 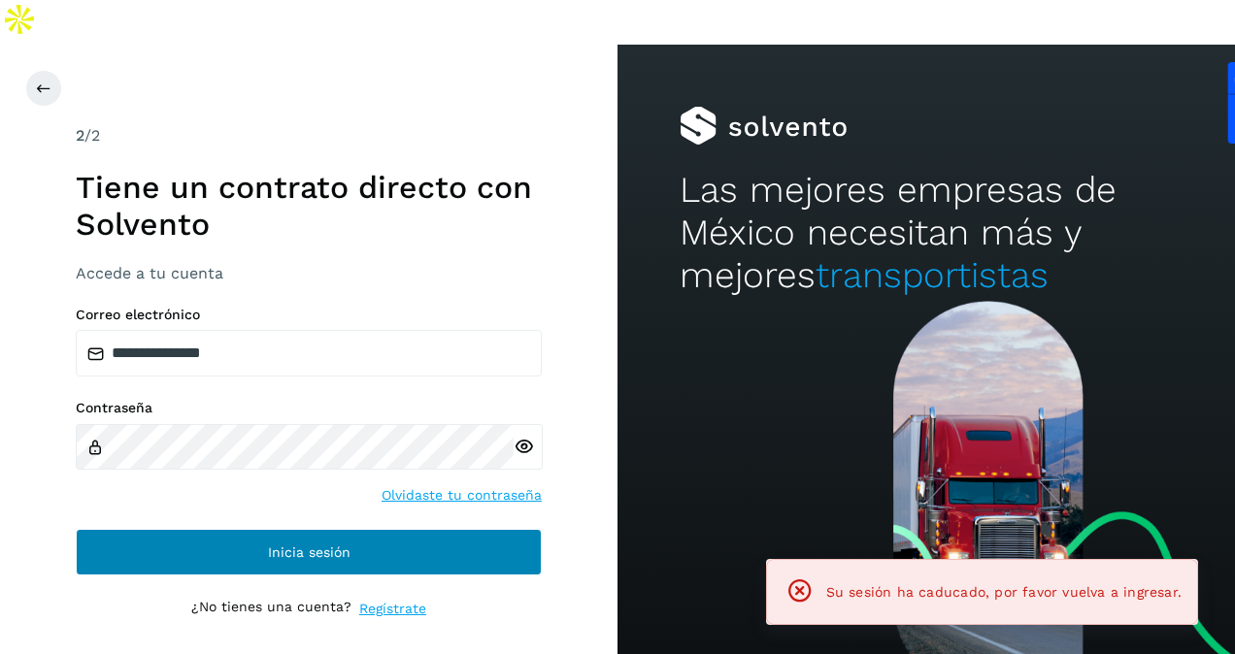 I want to click on div: /2, so click(x=309, y=136).